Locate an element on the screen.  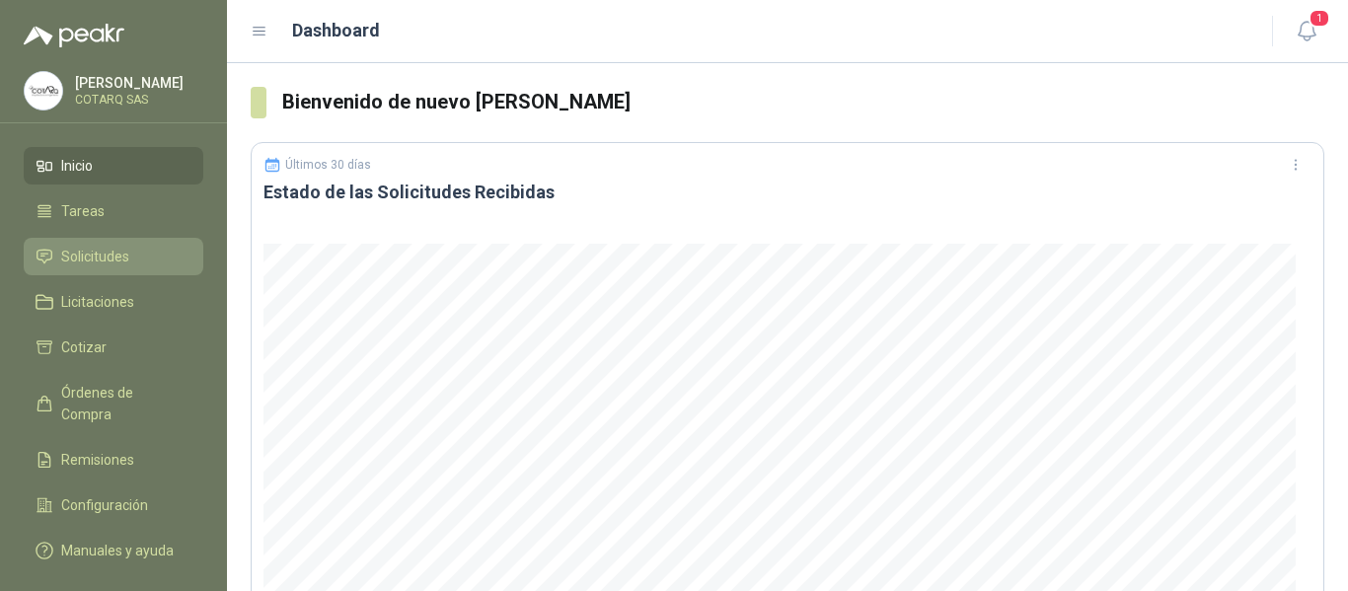
h1: Dashboard is located at coordinates (335, 31).